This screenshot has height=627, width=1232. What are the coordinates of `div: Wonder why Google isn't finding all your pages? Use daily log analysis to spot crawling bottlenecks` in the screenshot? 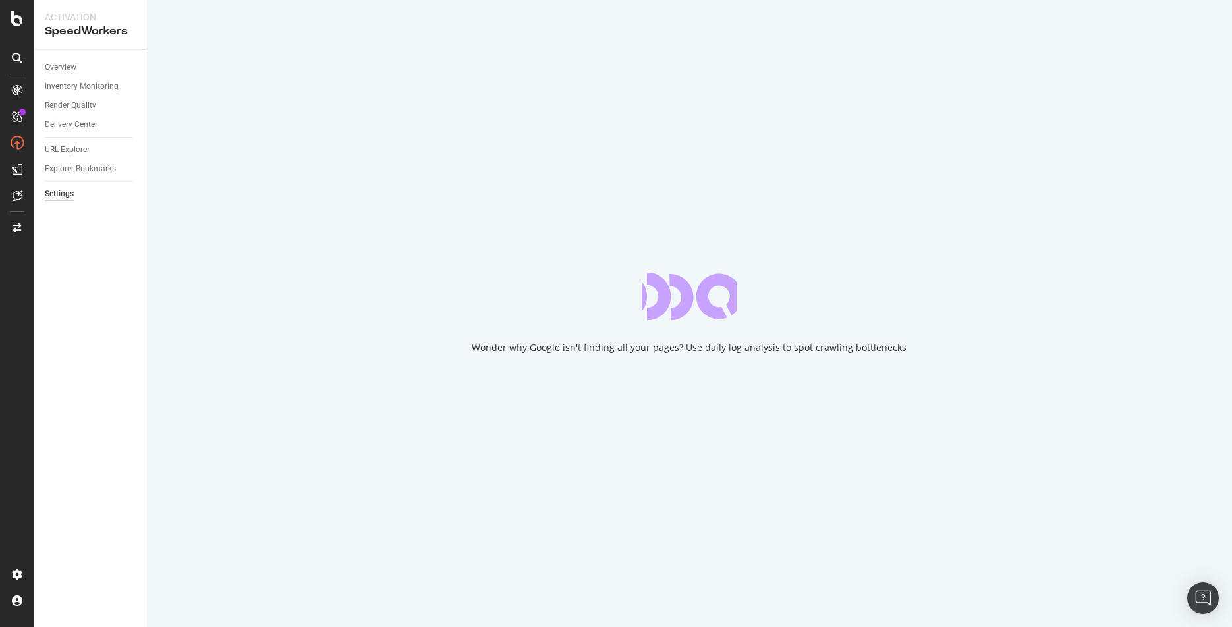 It's located at (689, 348).